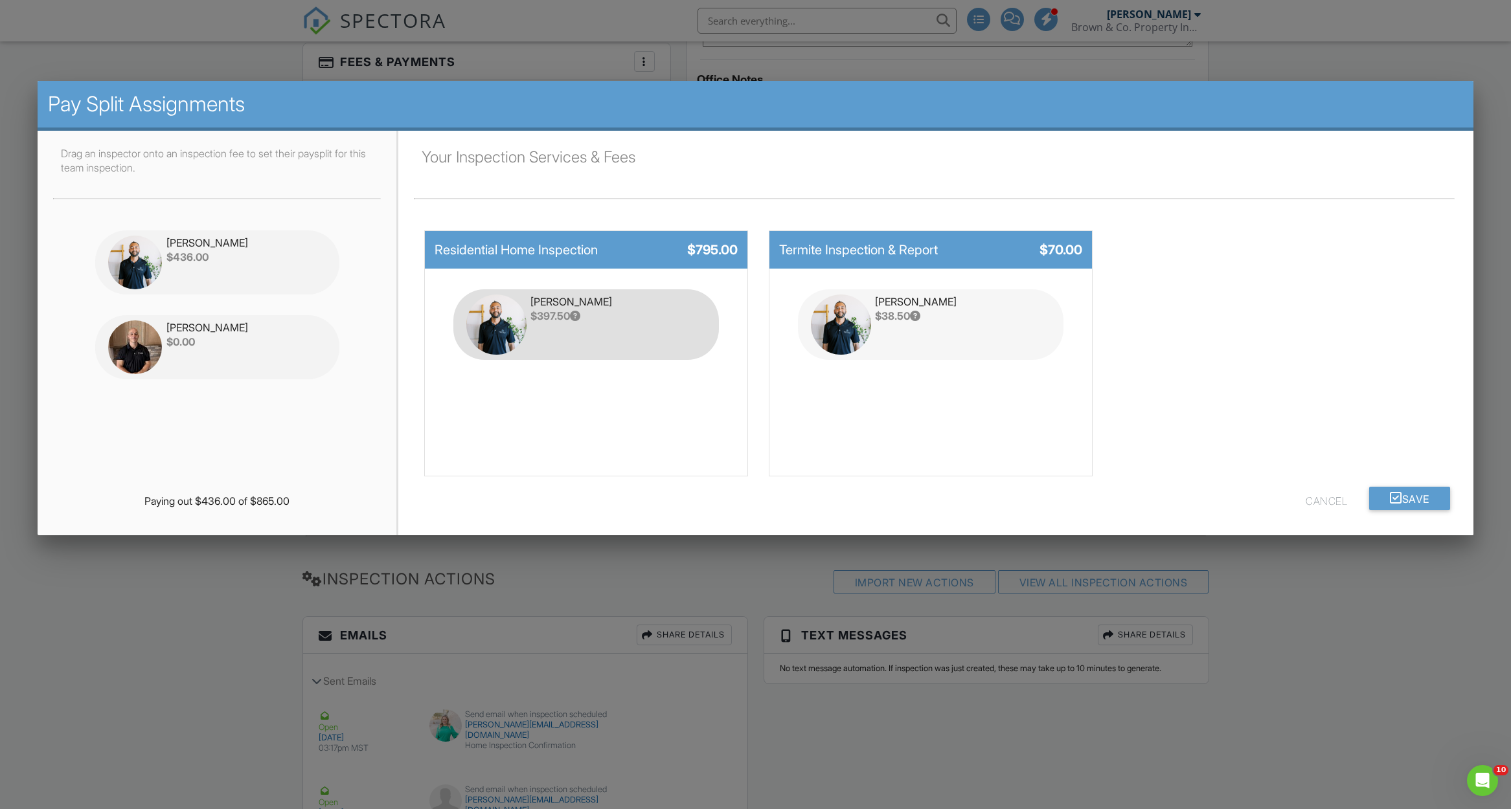 Image resolution: width=1511 pixels, height=809 pixels. I want to click on div: $0.00, so click(246, 342).